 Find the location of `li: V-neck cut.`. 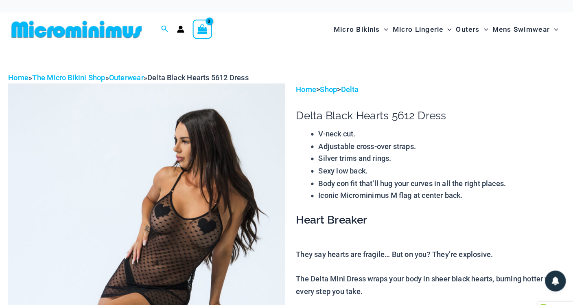

li: V-neck cut. is located at coordinates (438, 131).